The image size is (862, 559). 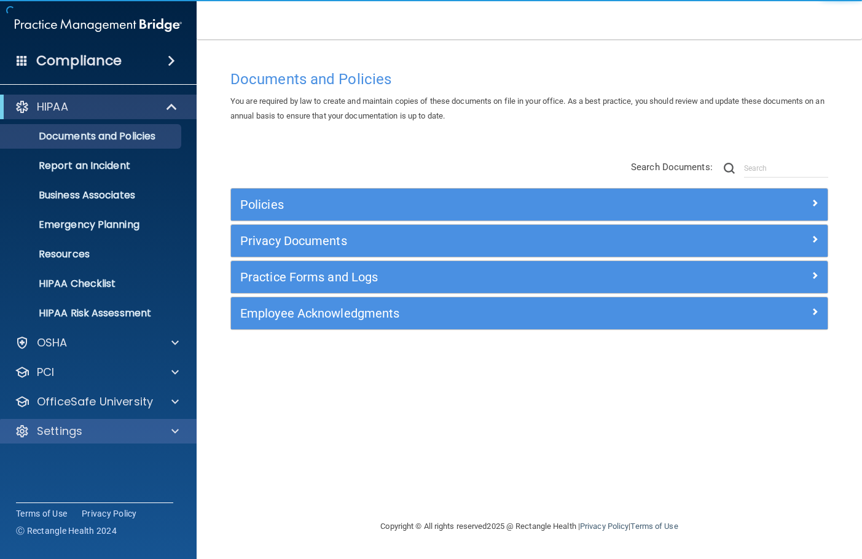 I want to click on a: Settings, so click(x=96, y=431).